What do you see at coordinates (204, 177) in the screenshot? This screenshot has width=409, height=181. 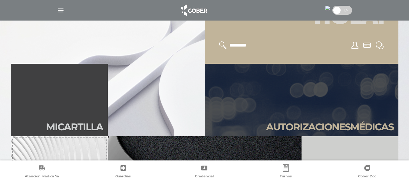 I see `span: Credencial` at bounding box center [204, 177].